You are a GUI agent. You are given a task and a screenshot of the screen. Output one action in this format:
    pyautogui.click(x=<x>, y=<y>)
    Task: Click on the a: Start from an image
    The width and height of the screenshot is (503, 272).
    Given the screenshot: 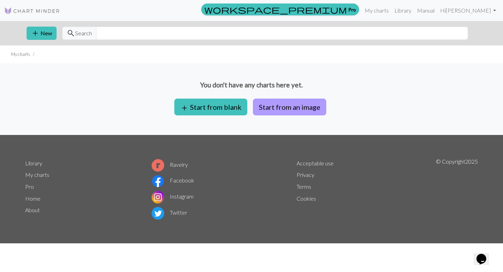 What is the action you would take?
    pyautogui.click(x=289, y=106)
    